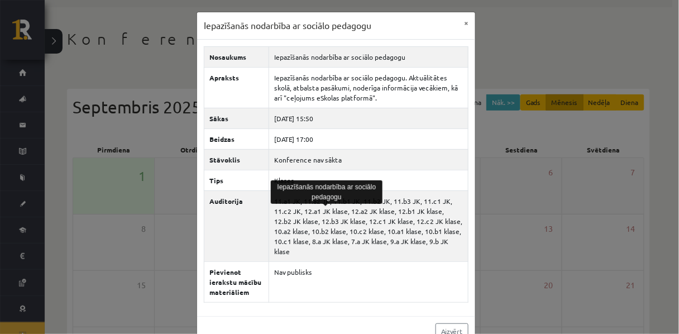 The width and height of the screenshot is (679, 334). Describe the element at coordinates (369, 56) in the screenshot. I see `td: Iepazīšanās nodarbība ar sociālo pedagogu` at that location.